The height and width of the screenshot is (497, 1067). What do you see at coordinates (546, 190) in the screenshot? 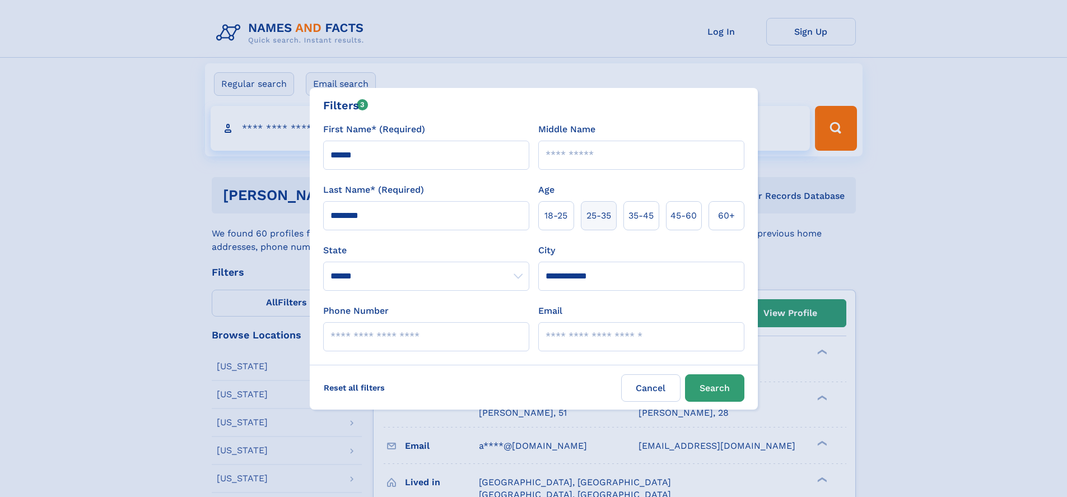
I see `label: Age` at bounding box center [546, 190].